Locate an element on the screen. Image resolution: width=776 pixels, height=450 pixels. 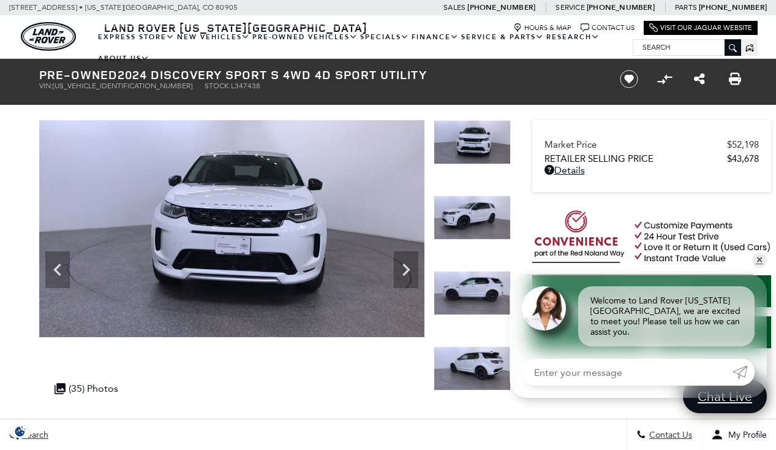
a: Visit Our Jaguar Website is located at coordinates (701, 28).